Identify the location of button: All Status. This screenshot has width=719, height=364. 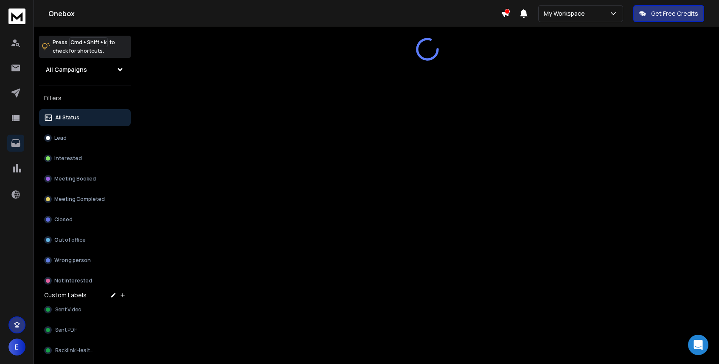
(85, 118).